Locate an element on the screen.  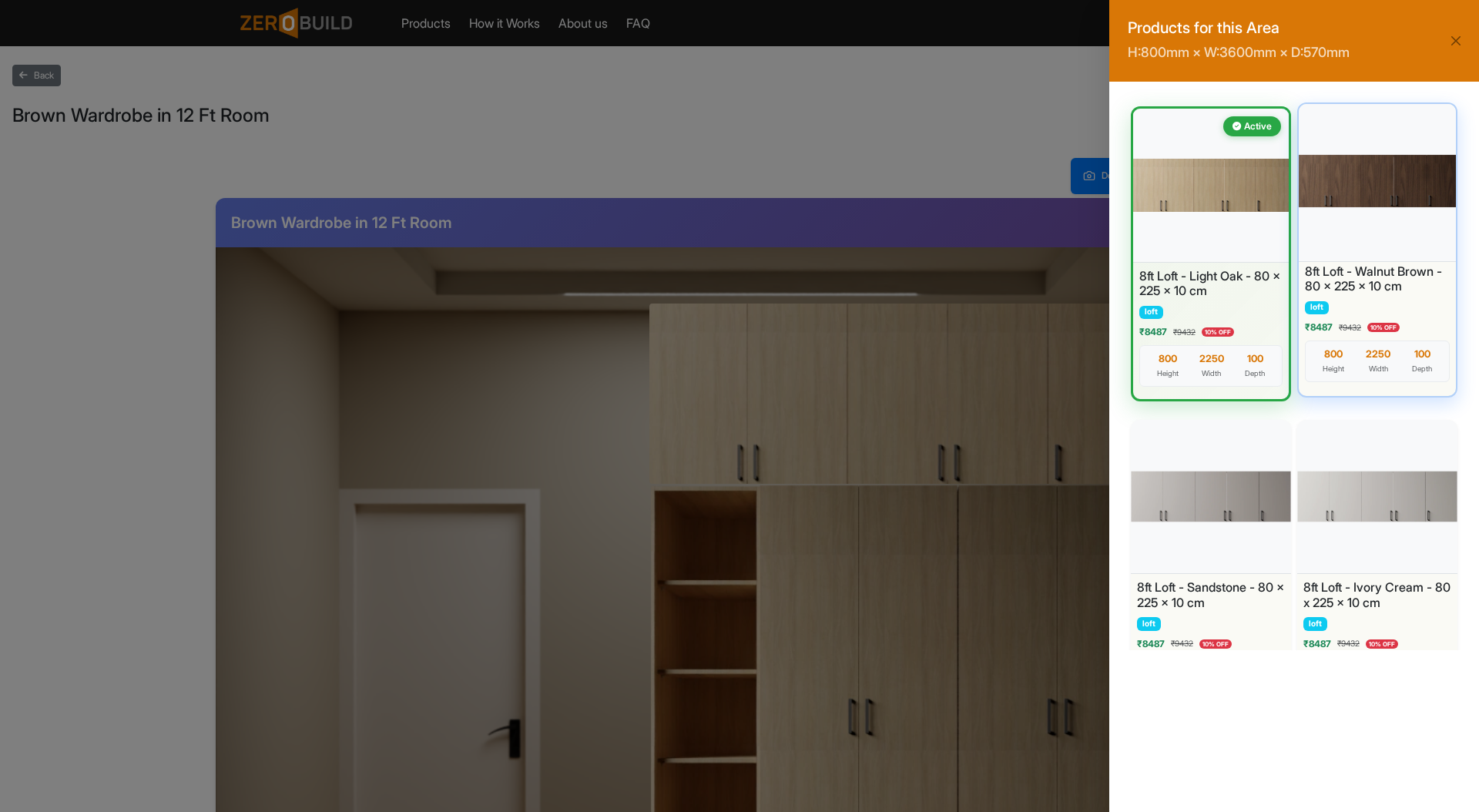
h6: 8ft Loft - Ivory Cream - 80 x 225 x 10 cm is located at coordinates (1377, 595).